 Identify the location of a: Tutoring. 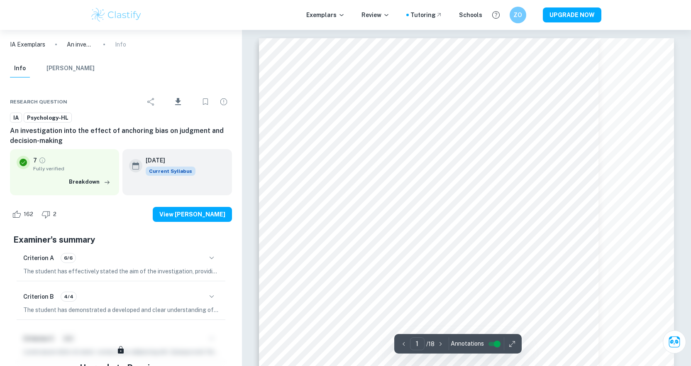
(426, 15).